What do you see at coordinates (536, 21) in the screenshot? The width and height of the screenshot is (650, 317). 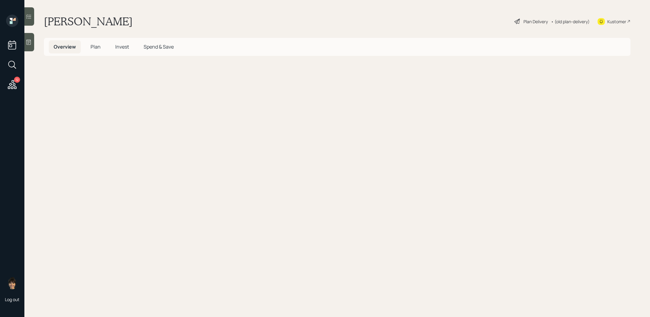 I see `div: Plan Delivery` at bounding box center [536, 21].